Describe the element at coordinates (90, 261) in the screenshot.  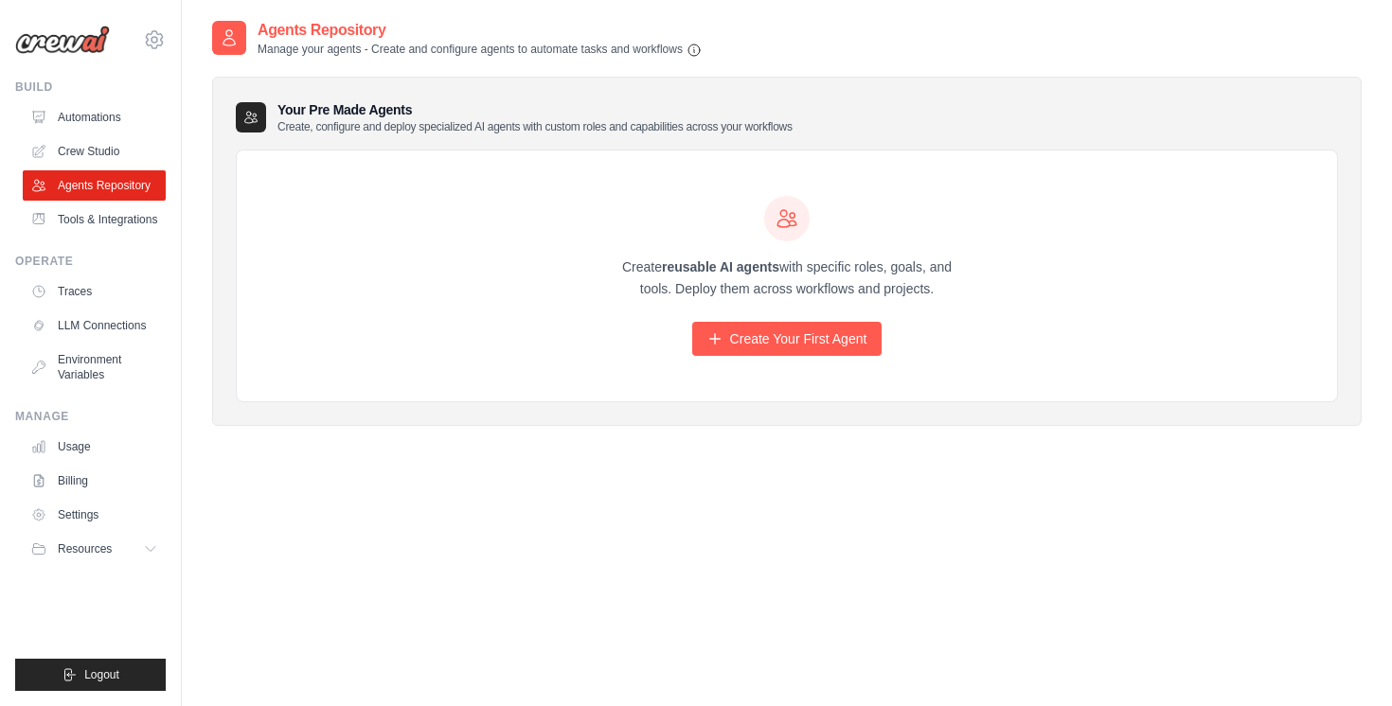
I see `div: Operate` at that location.